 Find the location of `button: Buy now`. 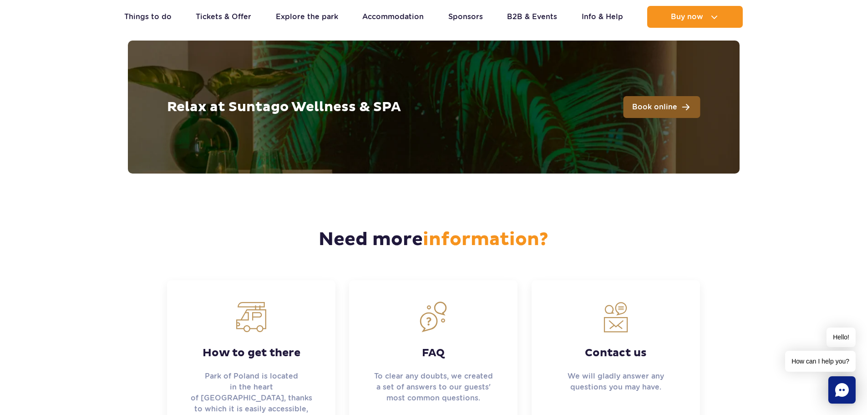

button: Buy now is located at coordinates (695, 17).